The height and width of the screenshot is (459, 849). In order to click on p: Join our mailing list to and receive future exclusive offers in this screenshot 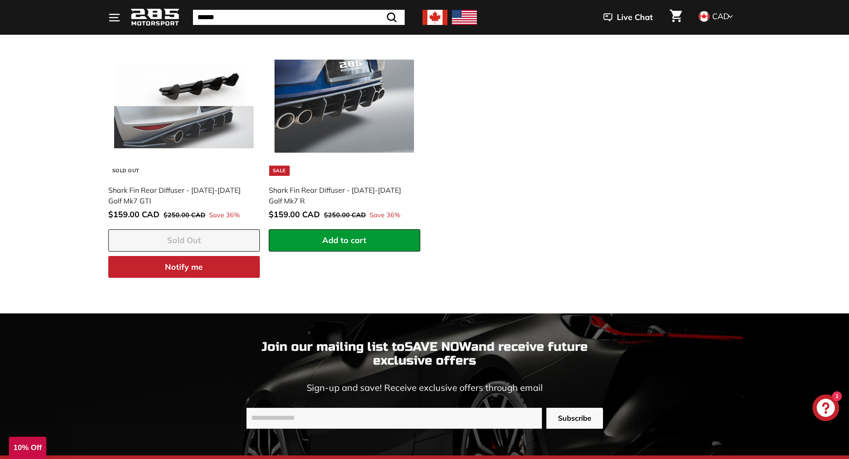, I will do `click(425, 354)`.